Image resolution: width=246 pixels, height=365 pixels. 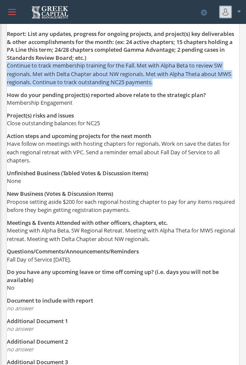 What do you see at coordinates (40, 103) in the screenshot?
I see `span: Membership Engagement` at bounding box center [40, 103].